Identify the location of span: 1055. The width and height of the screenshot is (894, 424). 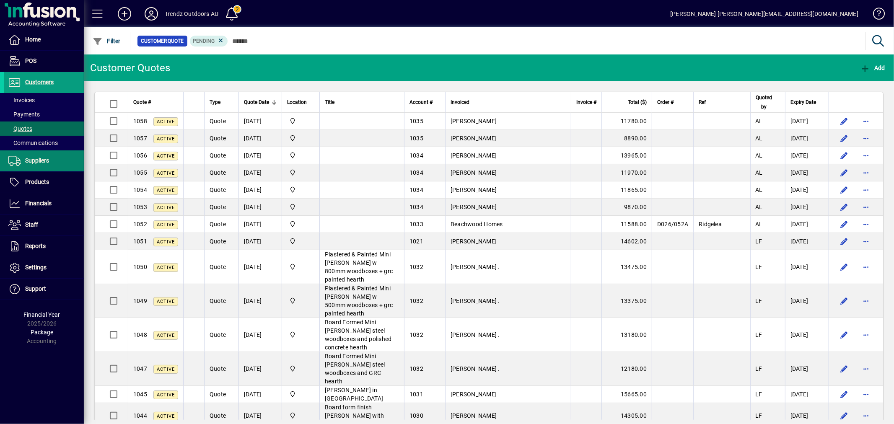
(140, 173).